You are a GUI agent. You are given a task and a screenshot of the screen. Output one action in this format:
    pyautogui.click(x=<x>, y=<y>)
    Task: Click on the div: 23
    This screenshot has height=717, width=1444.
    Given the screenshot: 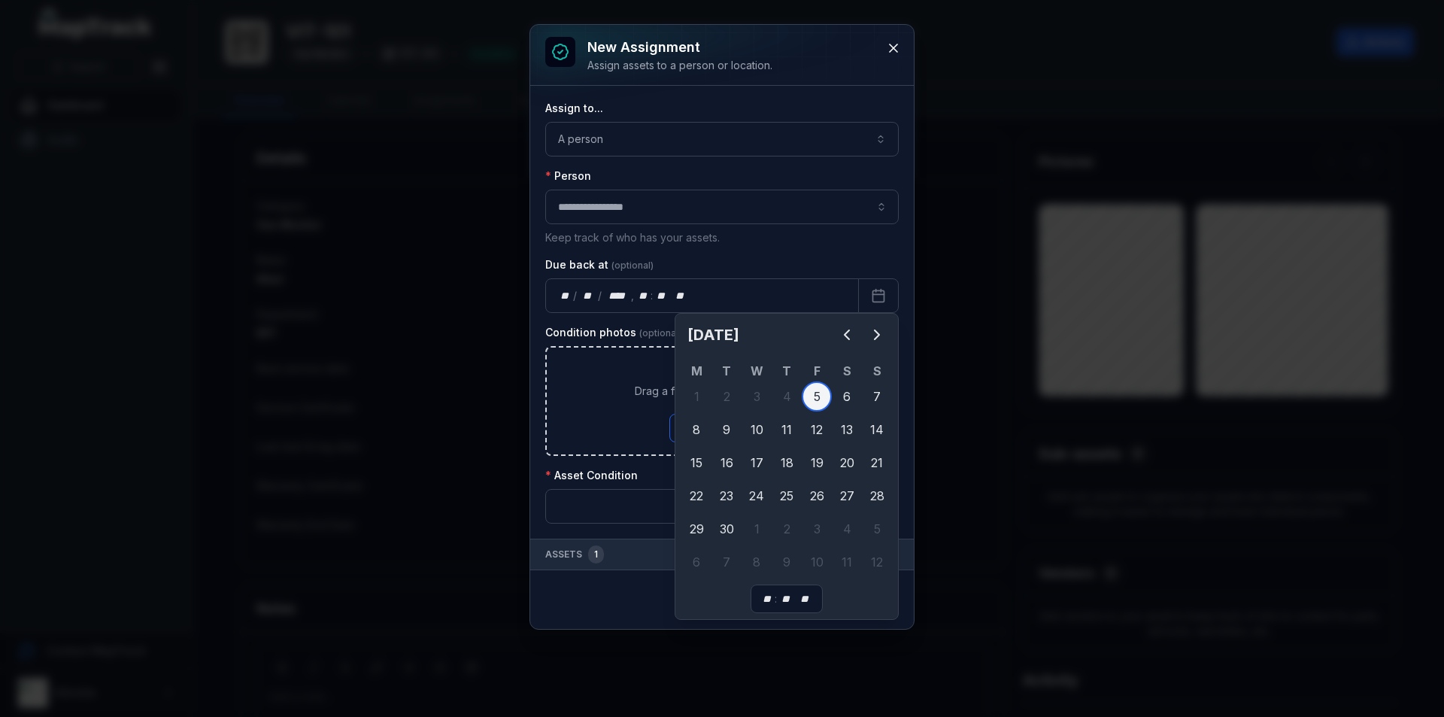 What is the action you would take?
    pyautogui.click(x=727, y=496)
    